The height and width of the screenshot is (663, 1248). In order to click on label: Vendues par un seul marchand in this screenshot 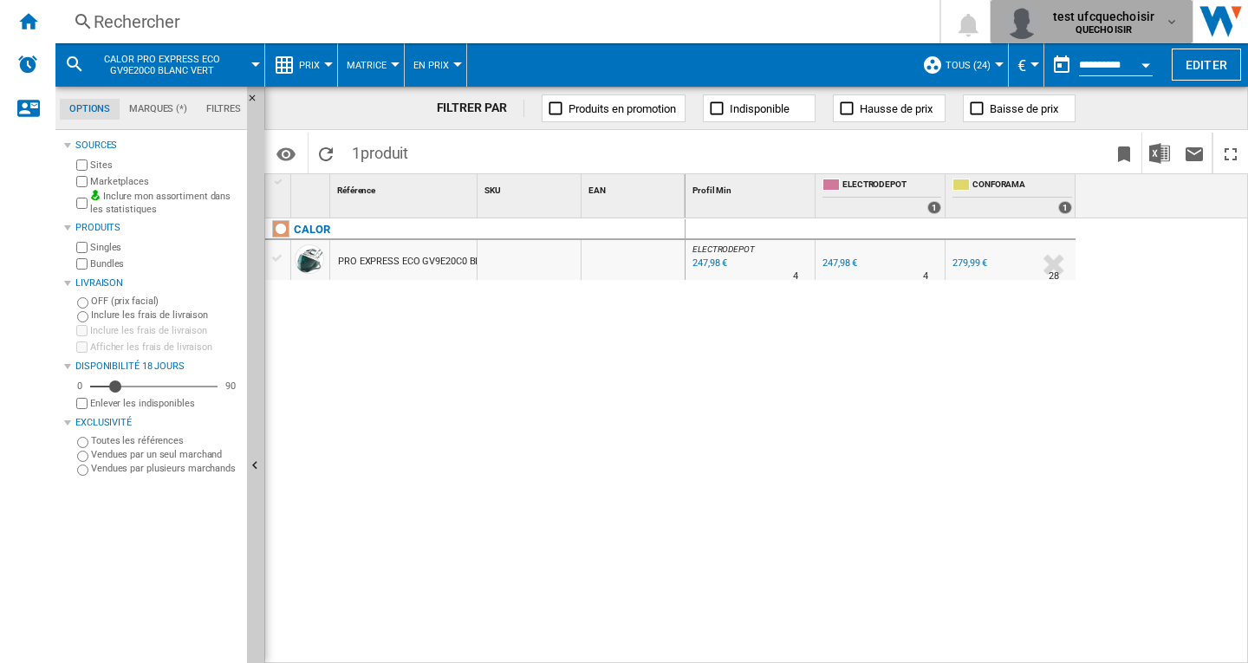, I will do `click(165, 454)`.